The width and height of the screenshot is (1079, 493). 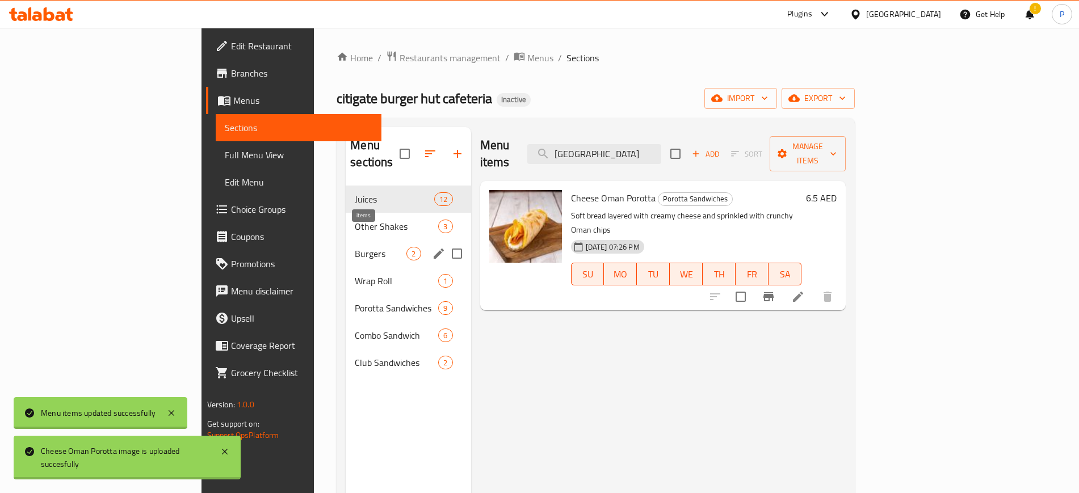 What do you see at coordinates (380, 254) in the screenshot?
I see `div: Burgers` at bounding box center [380, 254].